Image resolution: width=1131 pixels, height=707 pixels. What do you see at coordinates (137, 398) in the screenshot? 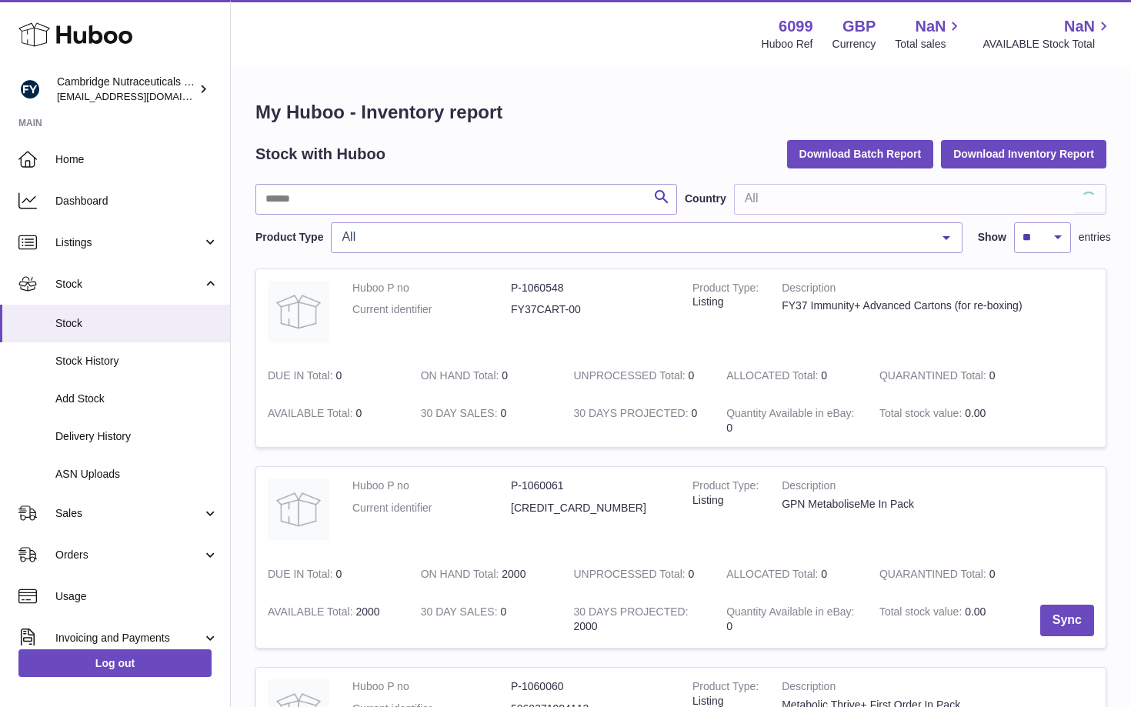
I see `span: Add Stock` at bounding box center [137, 398].